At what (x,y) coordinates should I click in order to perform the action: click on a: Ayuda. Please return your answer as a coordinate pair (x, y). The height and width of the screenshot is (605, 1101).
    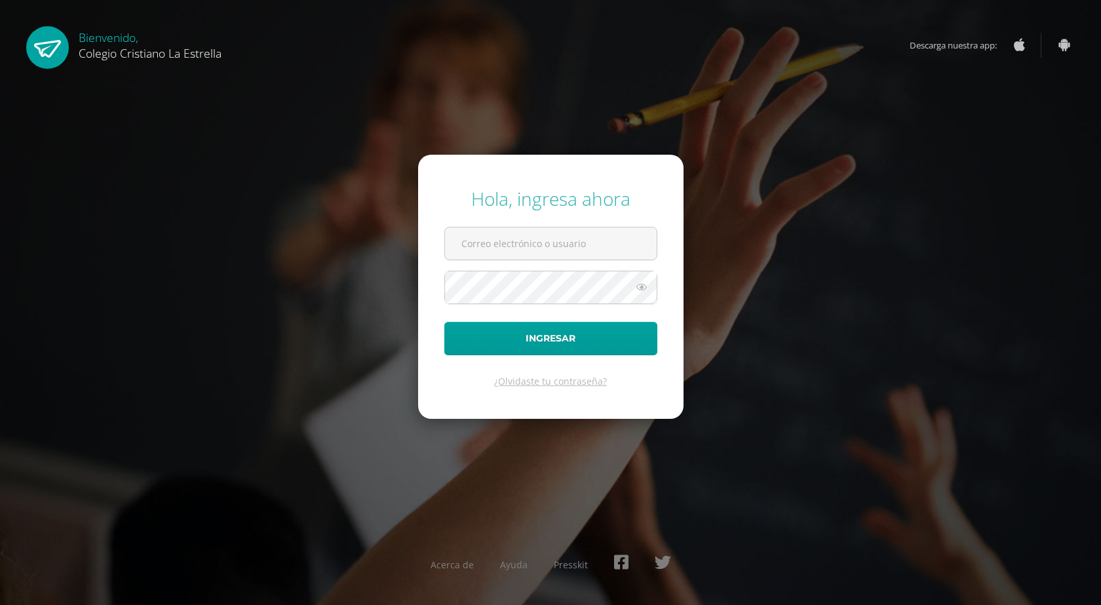
    Looking at the image, I should click on (514, 564).